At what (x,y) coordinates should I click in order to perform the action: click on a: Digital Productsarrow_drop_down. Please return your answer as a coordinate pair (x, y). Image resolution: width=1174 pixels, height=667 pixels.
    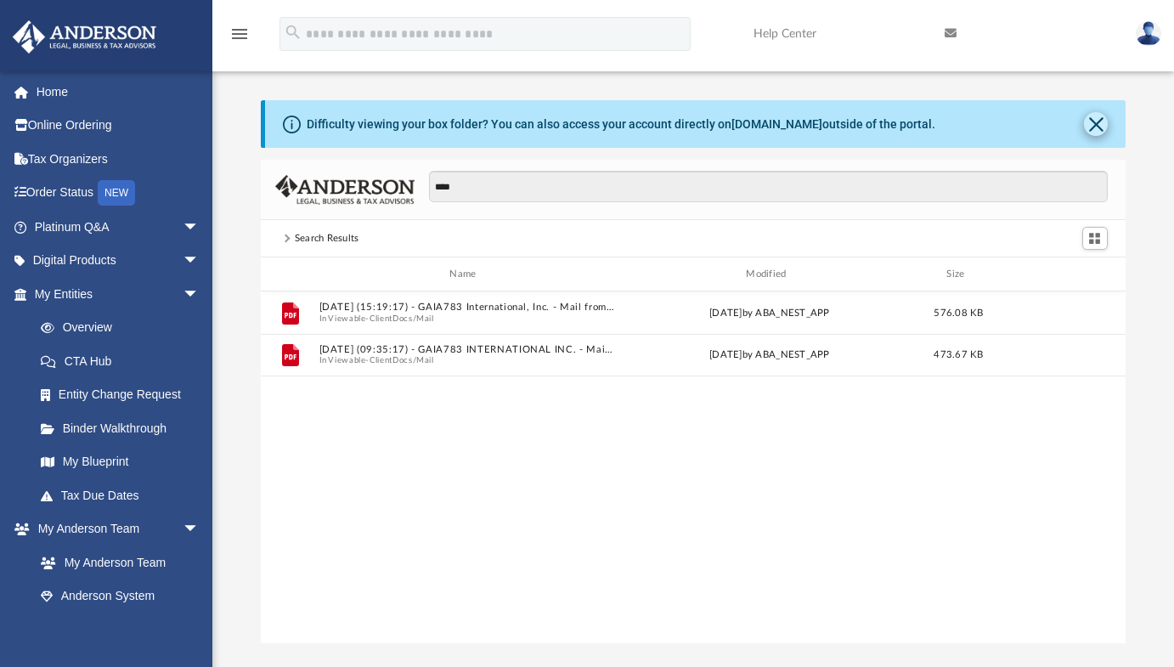
    Looking at the image, I should click on (118, 261).